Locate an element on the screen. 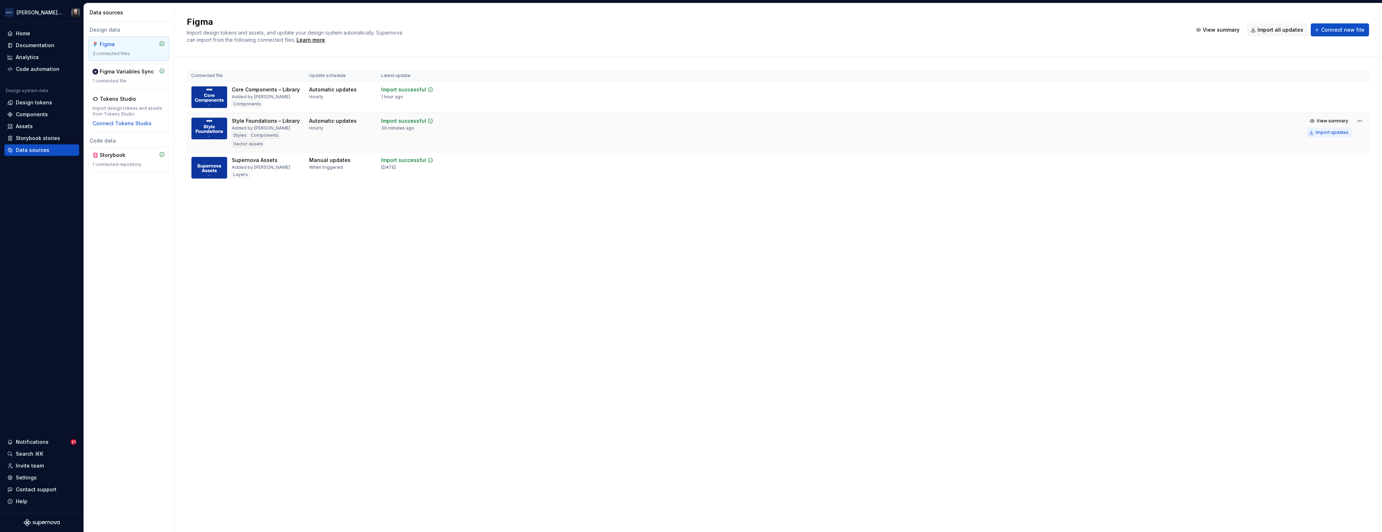 This screenshot has height=532, width=1382. div: 1 connected repository is located at coordinates (129, 165).